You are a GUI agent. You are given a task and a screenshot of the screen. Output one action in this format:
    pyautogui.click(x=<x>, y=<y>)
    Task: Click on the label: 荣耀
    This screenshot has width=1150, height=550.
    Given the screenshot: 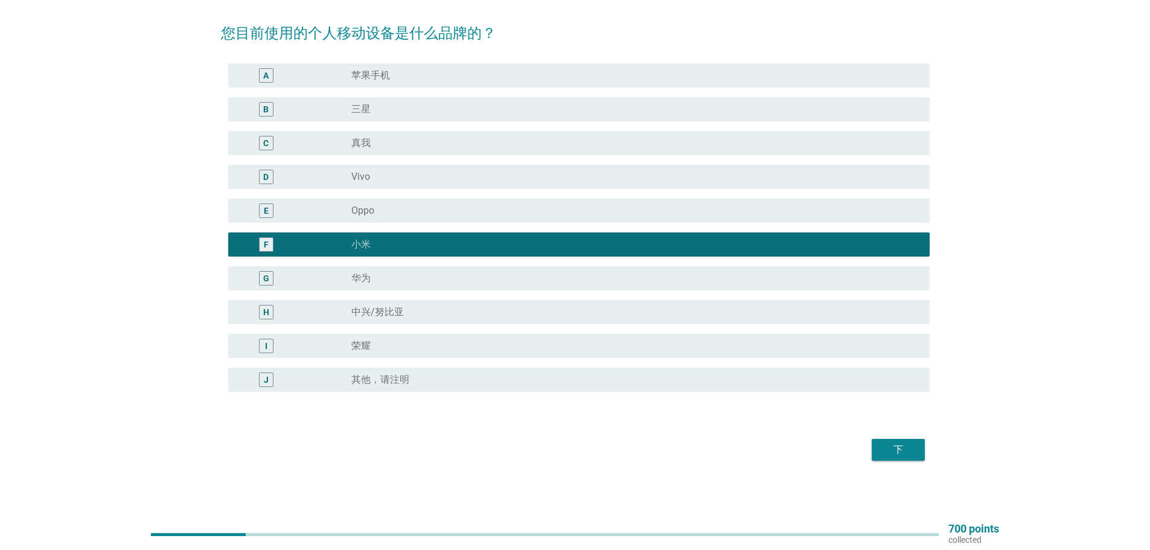 What is the action you would take?
    pyautogui.click(x=361, y=346)
    